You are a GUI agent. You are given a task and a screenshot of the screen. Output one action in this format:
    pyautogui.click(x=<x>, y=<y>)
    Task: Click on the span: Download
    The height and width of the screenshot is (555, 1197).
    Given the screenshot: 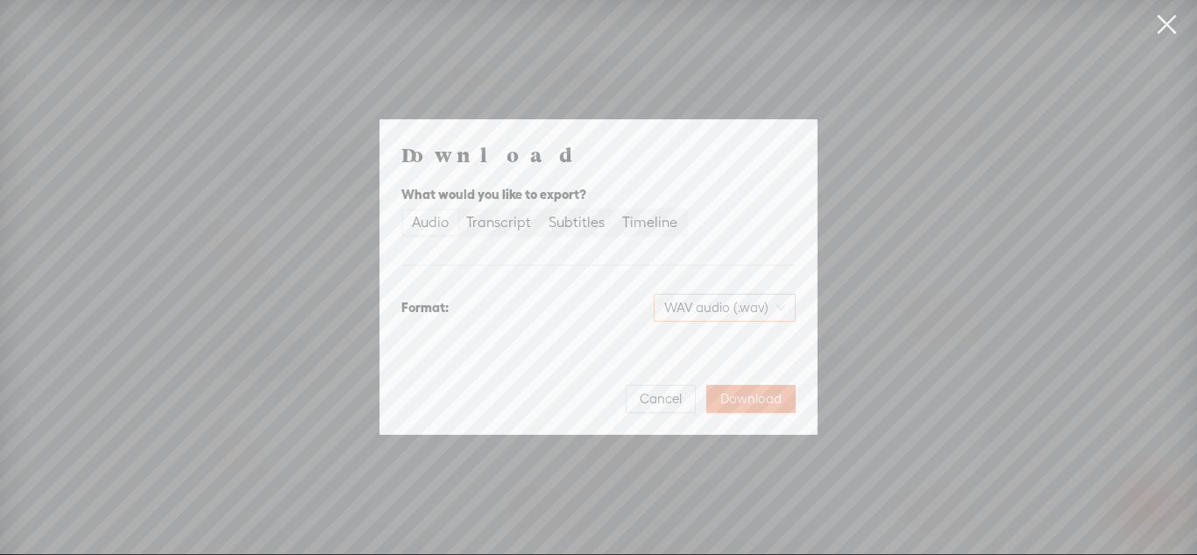 What is the action you would take?
    pyautogui.click(x=751, y=399)
    